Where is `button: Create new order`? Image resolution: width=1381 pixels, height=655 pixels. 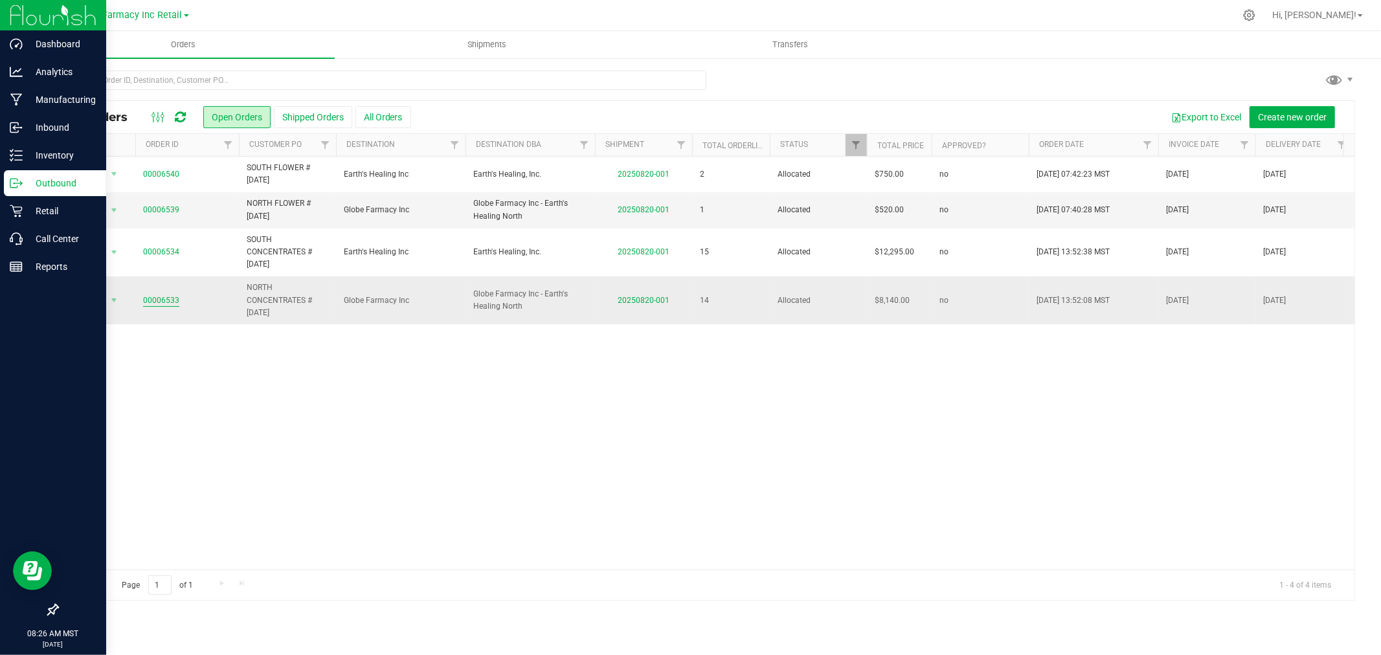 button: Create new order is located at coordinates (1292, 117).